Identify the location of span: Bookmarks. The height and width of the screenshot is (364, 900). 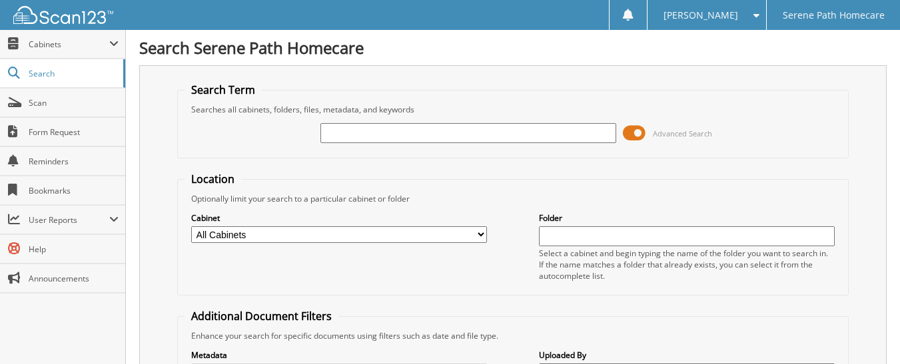
(73, 190).